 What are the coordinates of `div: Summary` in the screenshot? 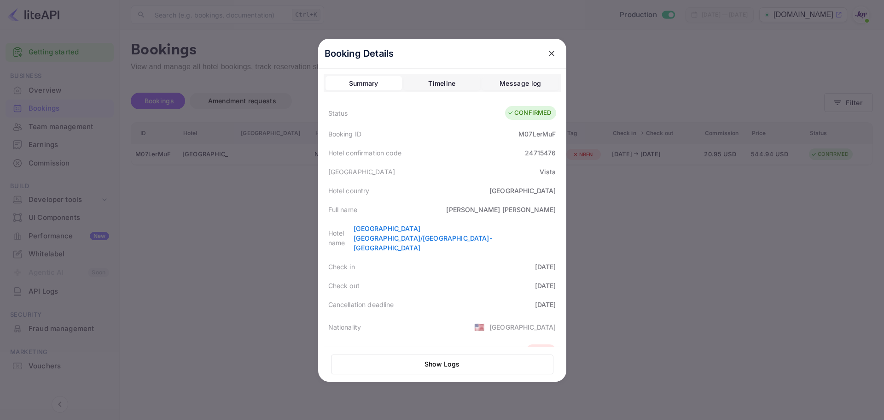 It's located at (364, 83).